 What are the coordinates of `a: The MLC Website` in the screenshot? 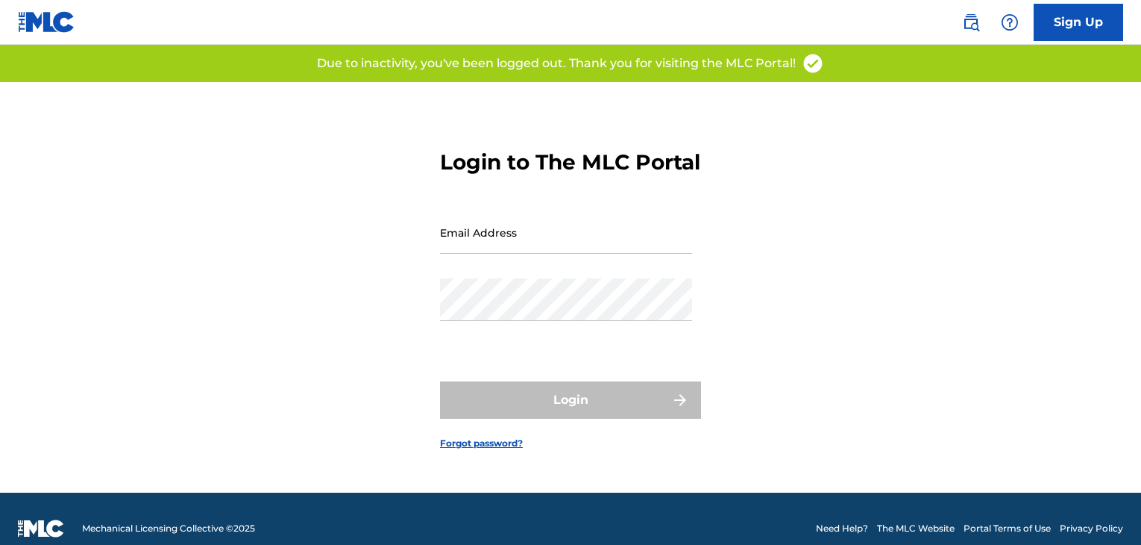 It's located at (916, 528).